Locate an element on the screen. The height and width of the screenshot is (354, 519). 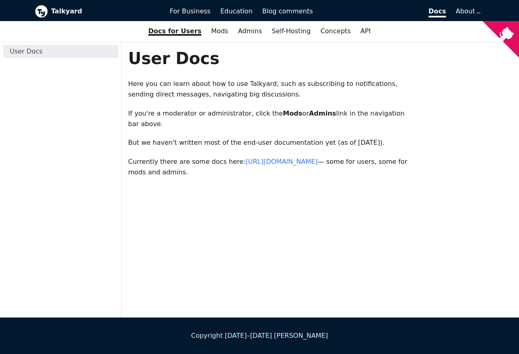
a: API is located at coordinates (365, 31).